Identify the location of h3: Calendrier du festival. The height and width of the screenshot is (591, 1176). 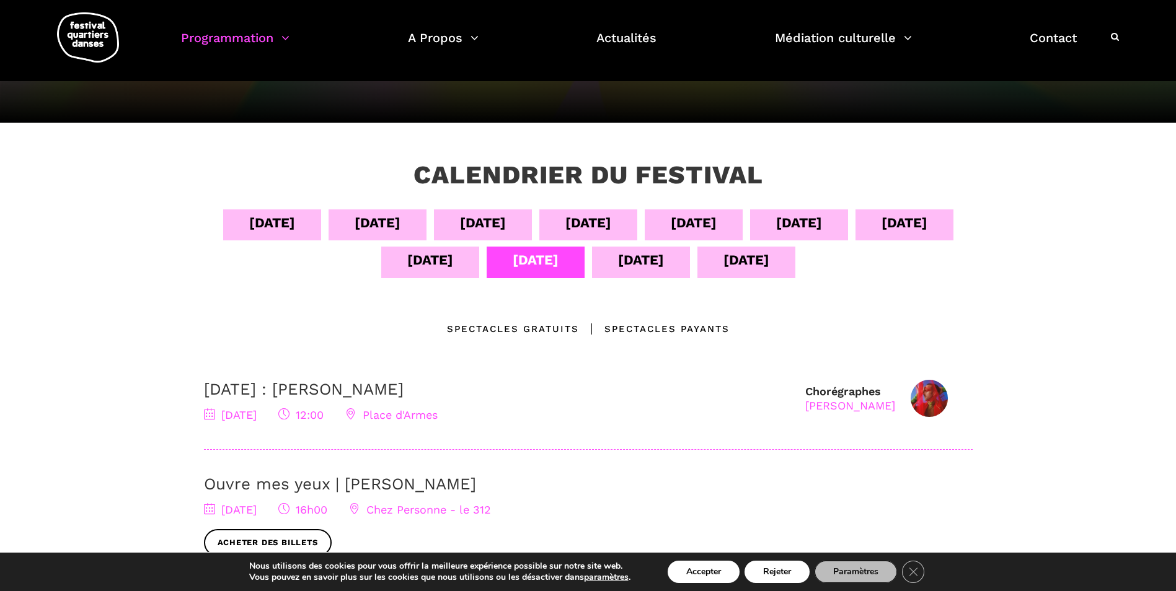
(588, 175).